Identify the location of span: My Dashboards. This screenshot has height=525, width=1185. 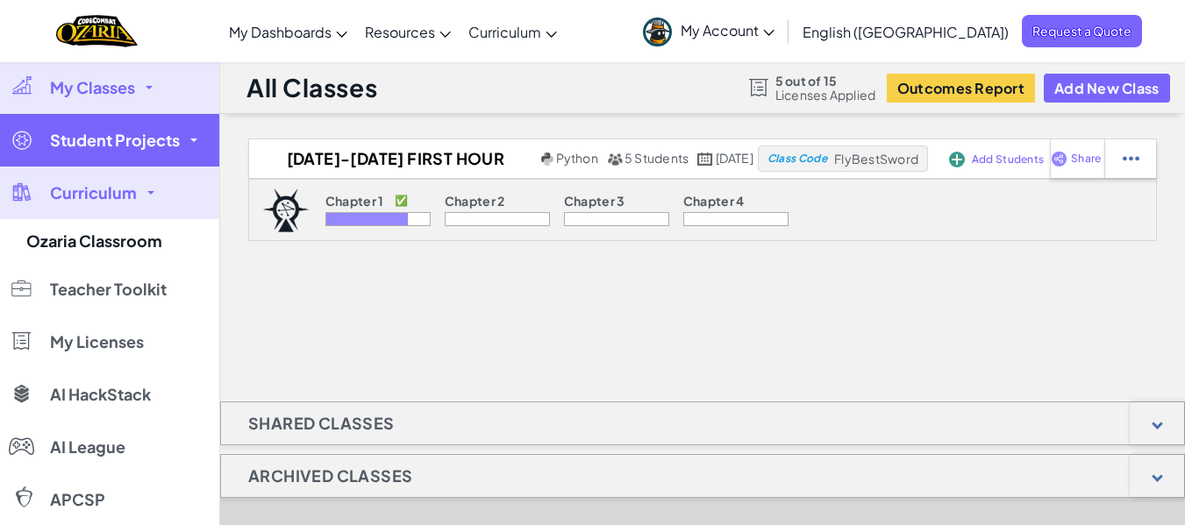
(280, 32).